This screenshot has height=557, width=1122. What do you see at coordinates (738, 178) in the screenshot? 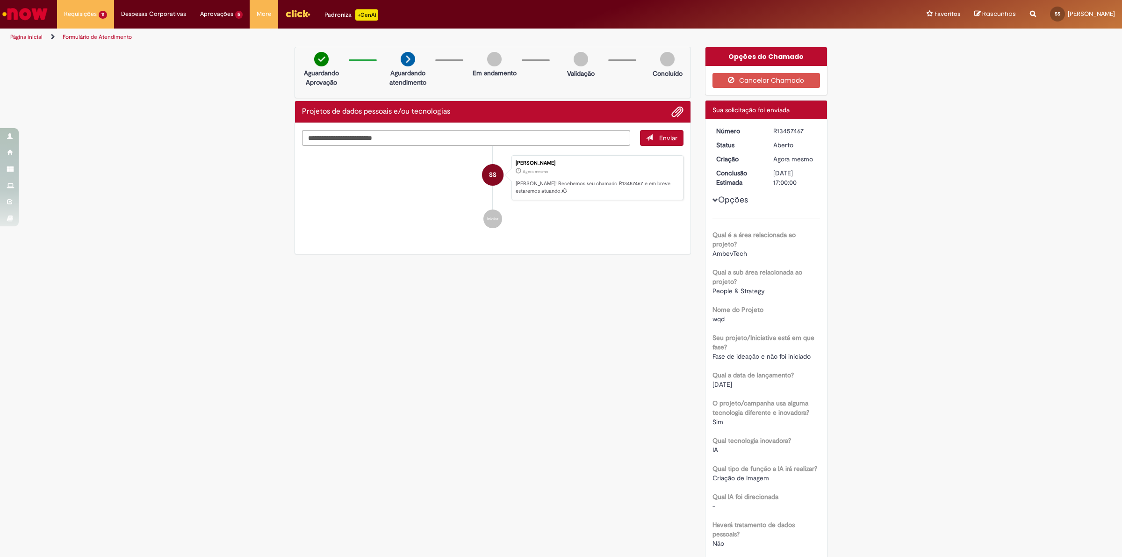
I see `dt: Conclusão Estimada` at bounding box center [738, 178].